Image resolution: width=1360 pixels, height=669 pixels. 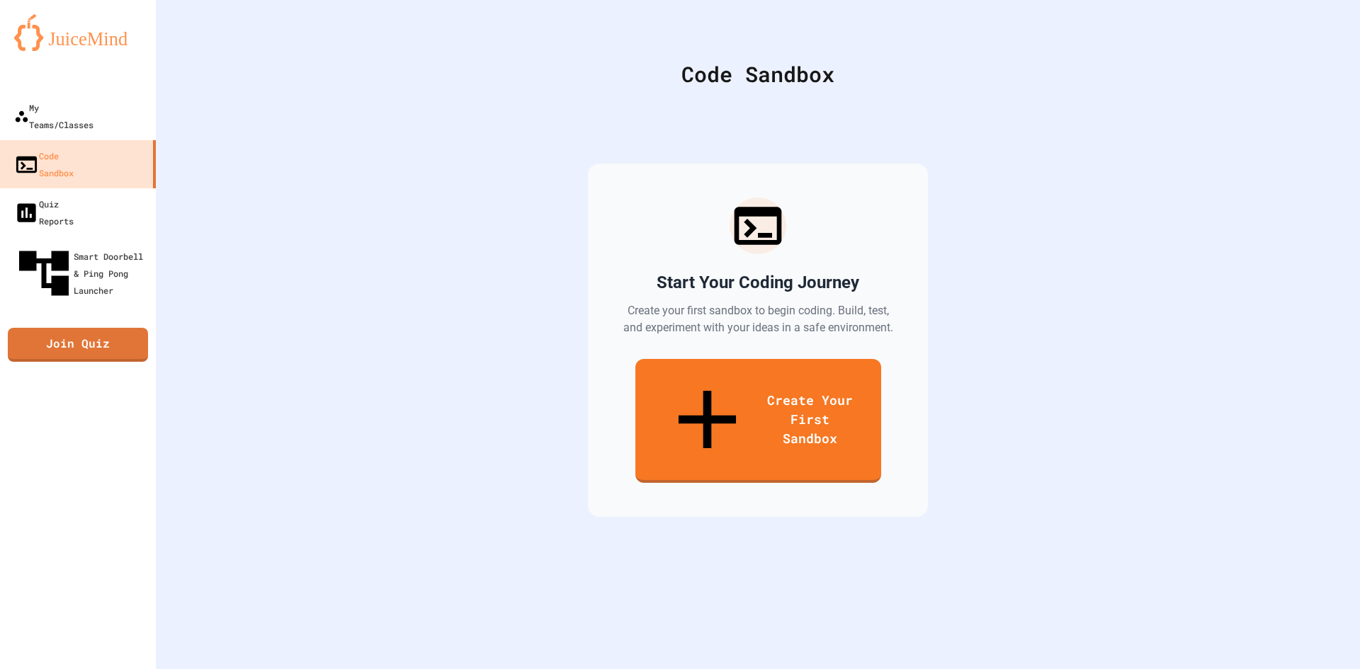 I want to click on div: Quiz Reports, so click(x=44, y=213).